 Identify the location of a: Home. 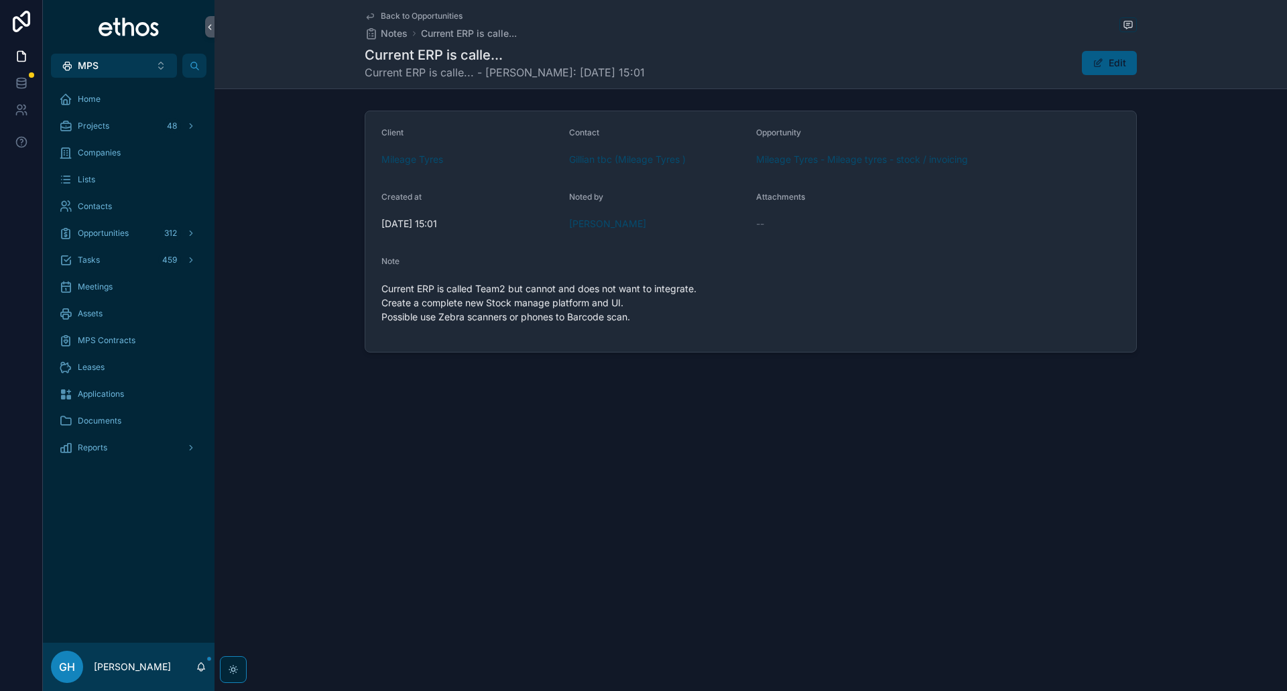
(129, 99).